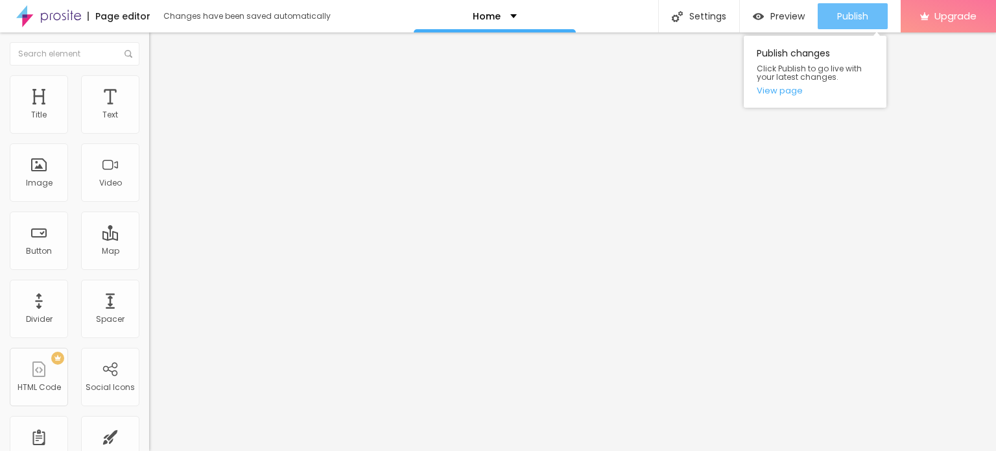 Image resolution: width=996 pixels, height=451 pixels. I want to click on span: Click Publish to go live with your latest changes., so click(815, 73).